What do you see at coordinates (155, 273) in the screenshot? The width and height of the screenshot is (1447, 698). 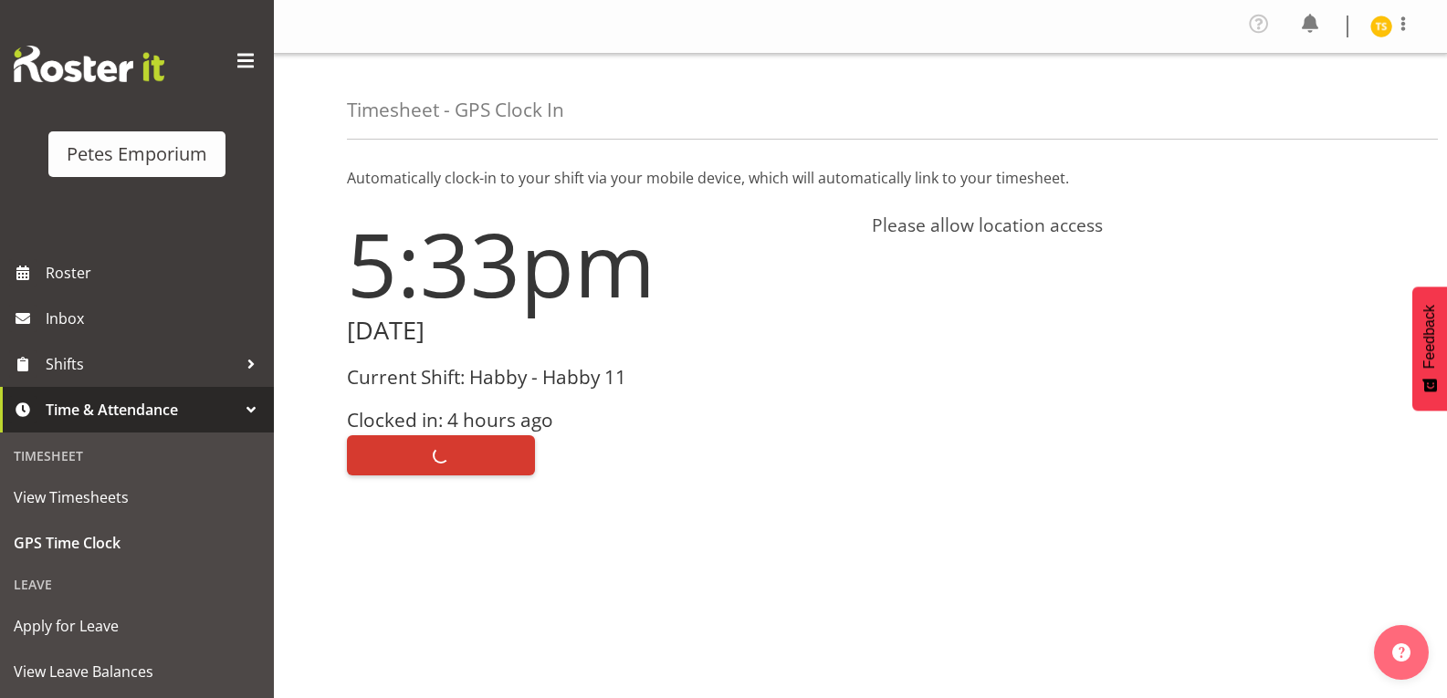 I see `span: Roster` at bounding box center [155, 273].